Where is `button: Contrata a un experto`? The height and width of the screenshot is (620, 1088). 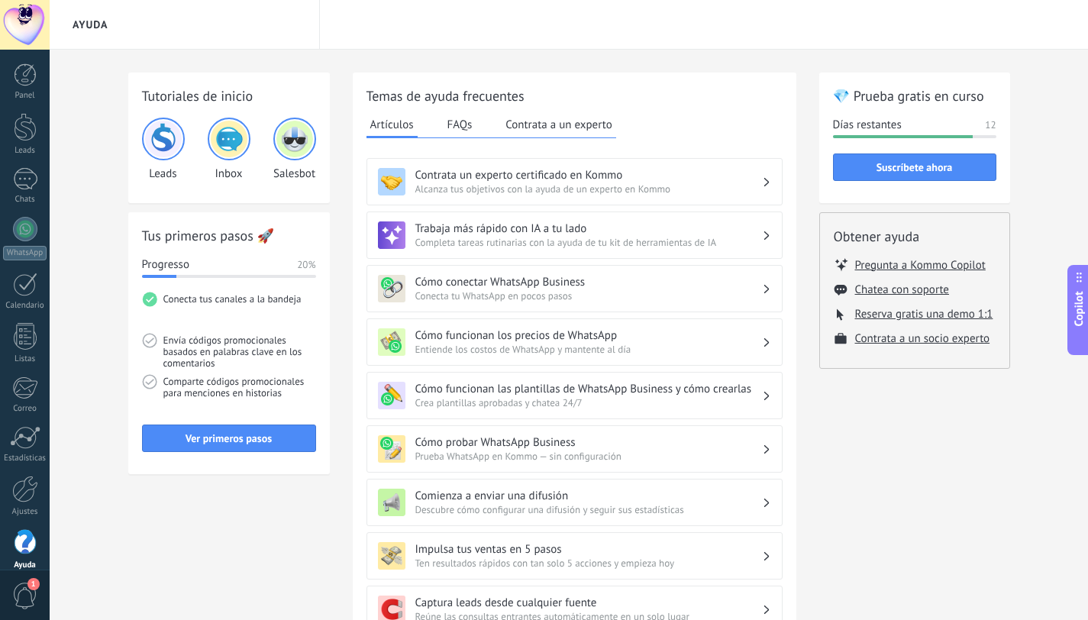
button: Contrata a un experto is located at coordinates (558, 124).